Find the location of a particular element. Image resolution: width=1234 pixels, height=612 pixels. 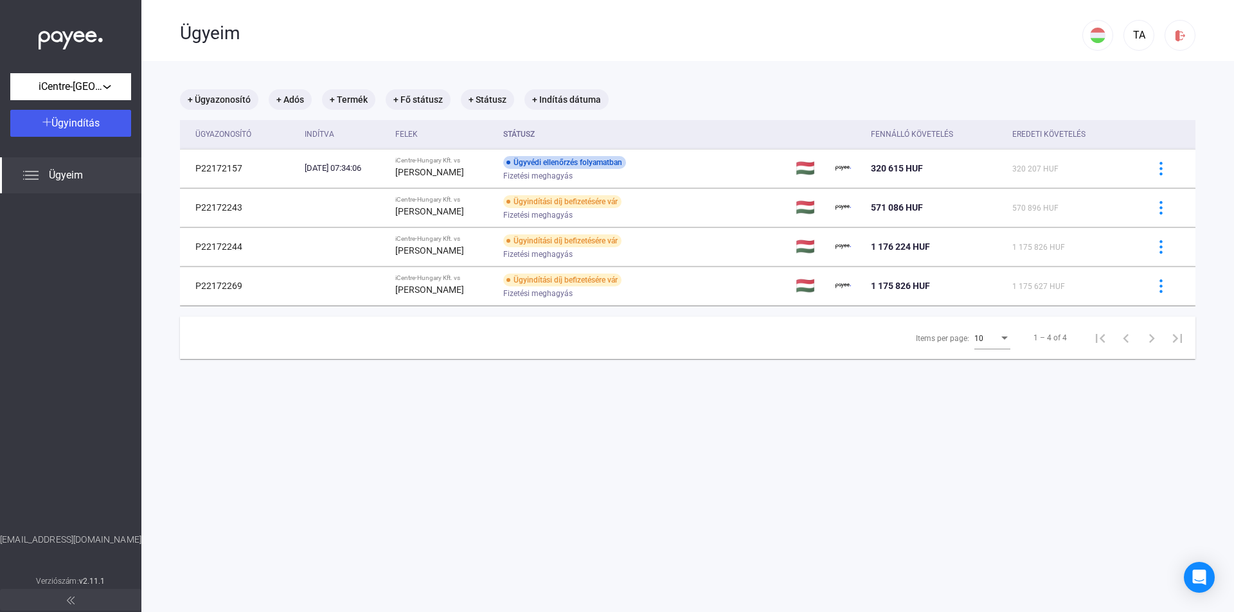

td: P22172157 is located at coordinates (240, 168).